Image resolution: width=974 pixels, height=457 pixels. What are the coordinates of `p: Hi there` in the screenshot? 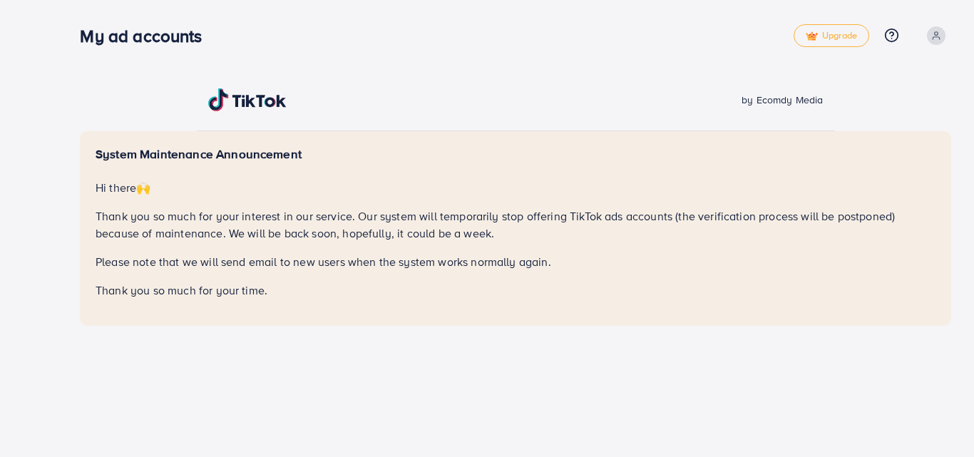 It's located at (516, 188).